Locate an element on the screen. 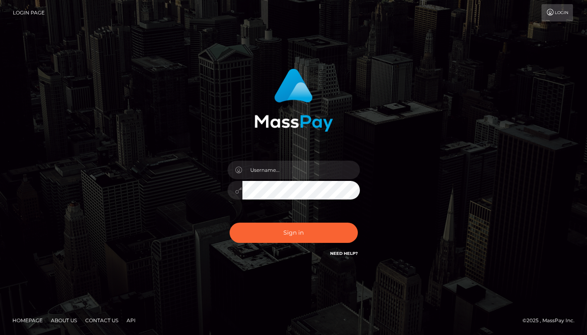 The image size is (587, 335). button: Sign in is located at coordinates (294, 233).